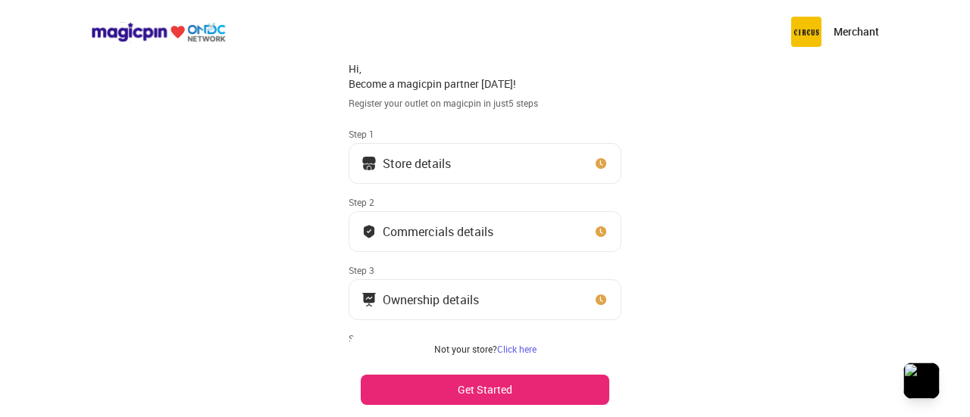 The image size is (970, 417). What do you see at coordinates (485, 232) in the screenshot?
I see `button: Commercials details` at bounding box center [485, 232].